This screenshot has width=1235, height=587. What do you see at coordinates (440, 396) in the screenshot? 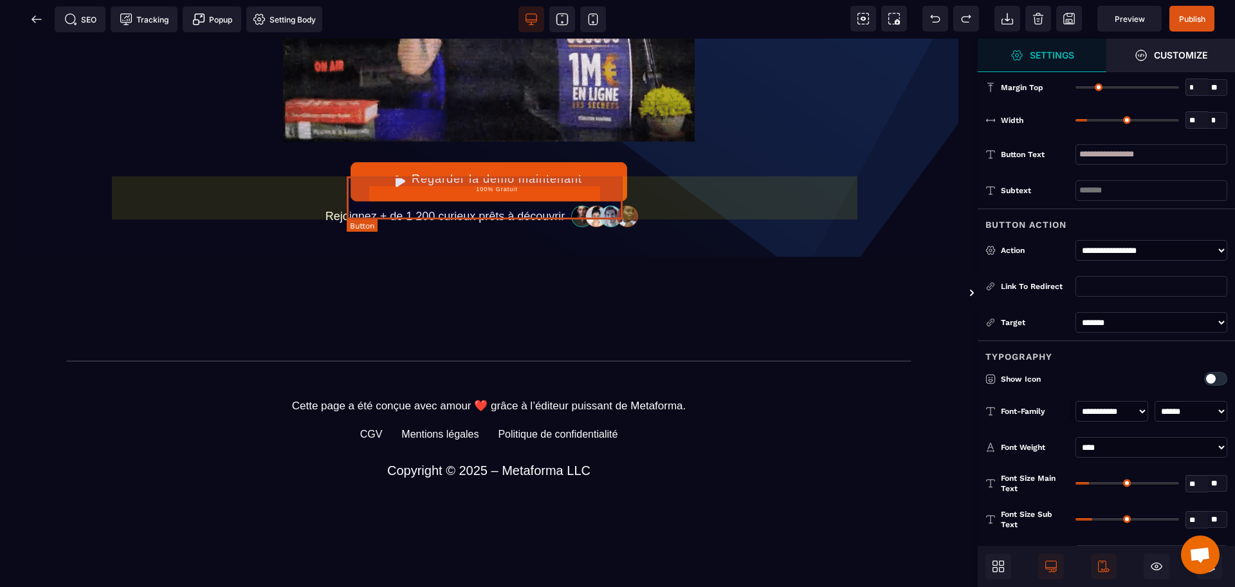
I see `div: Mentions légales` at bounding box center [440, 396].